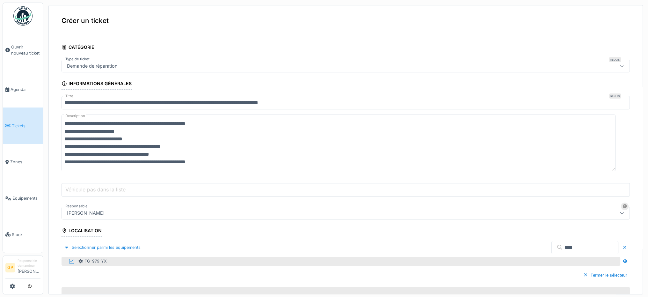 This screenshot has height=297, width=648. Describe the element at coordinates (605, 275) in the screenshot. I see `div: Fermer le sélecteur` at that location.